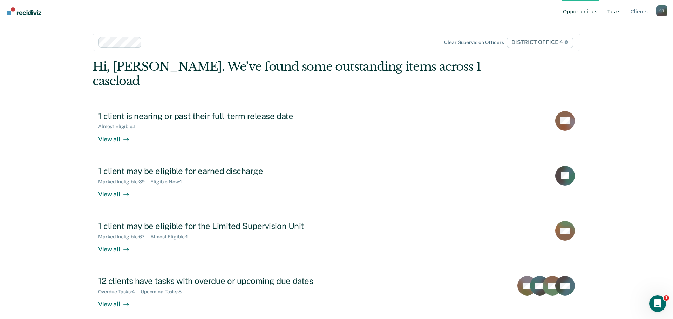  Describe the element at coordinates (221, 281) in the screenshot. I see `div: 12 clients have tasks with overdue or upcoming due dates` at that location.